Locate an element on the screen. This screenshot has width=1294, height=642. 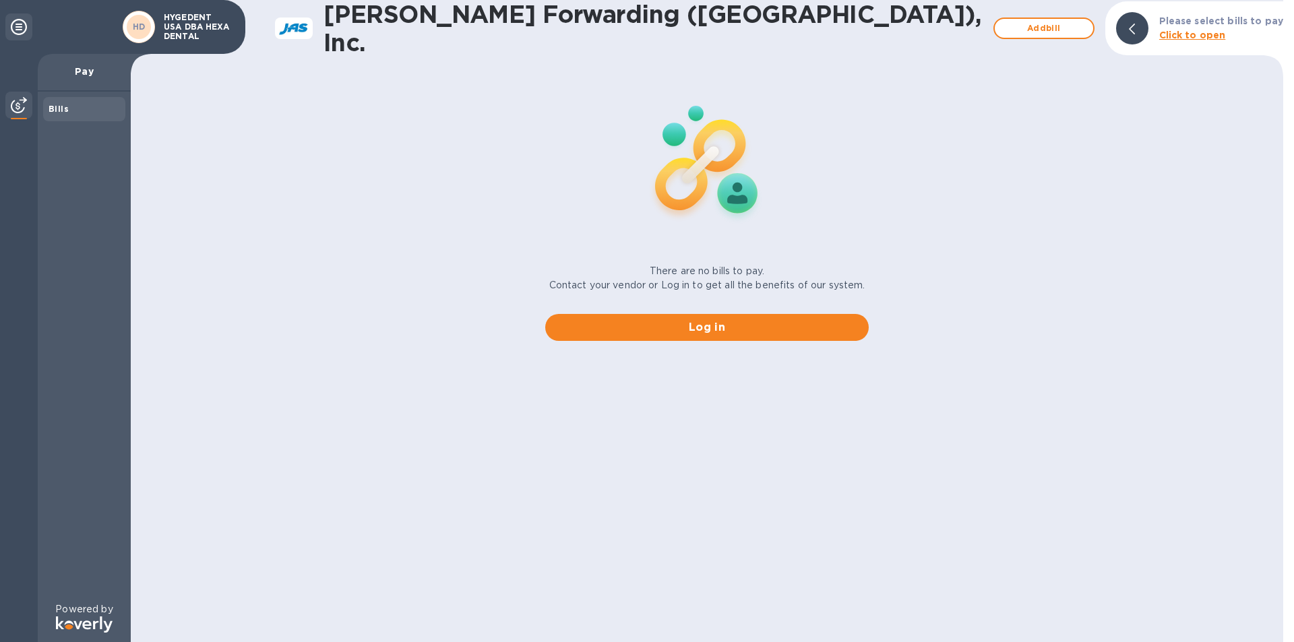
span: Log in is located at coordinates (707, 327).